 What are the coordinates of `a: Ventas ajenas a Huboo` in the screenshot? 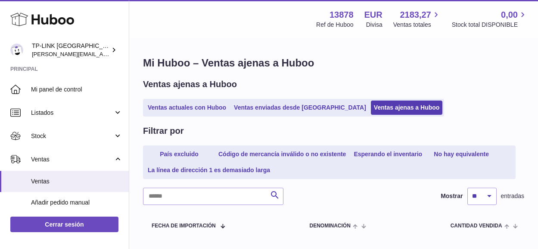 It's located at (407, 107).